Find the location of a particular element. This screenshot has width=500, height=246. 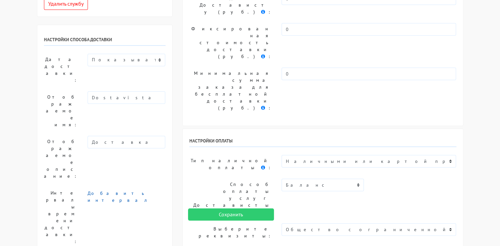

label: Тип наличной оплаты : is located at coordinates (230, 165).